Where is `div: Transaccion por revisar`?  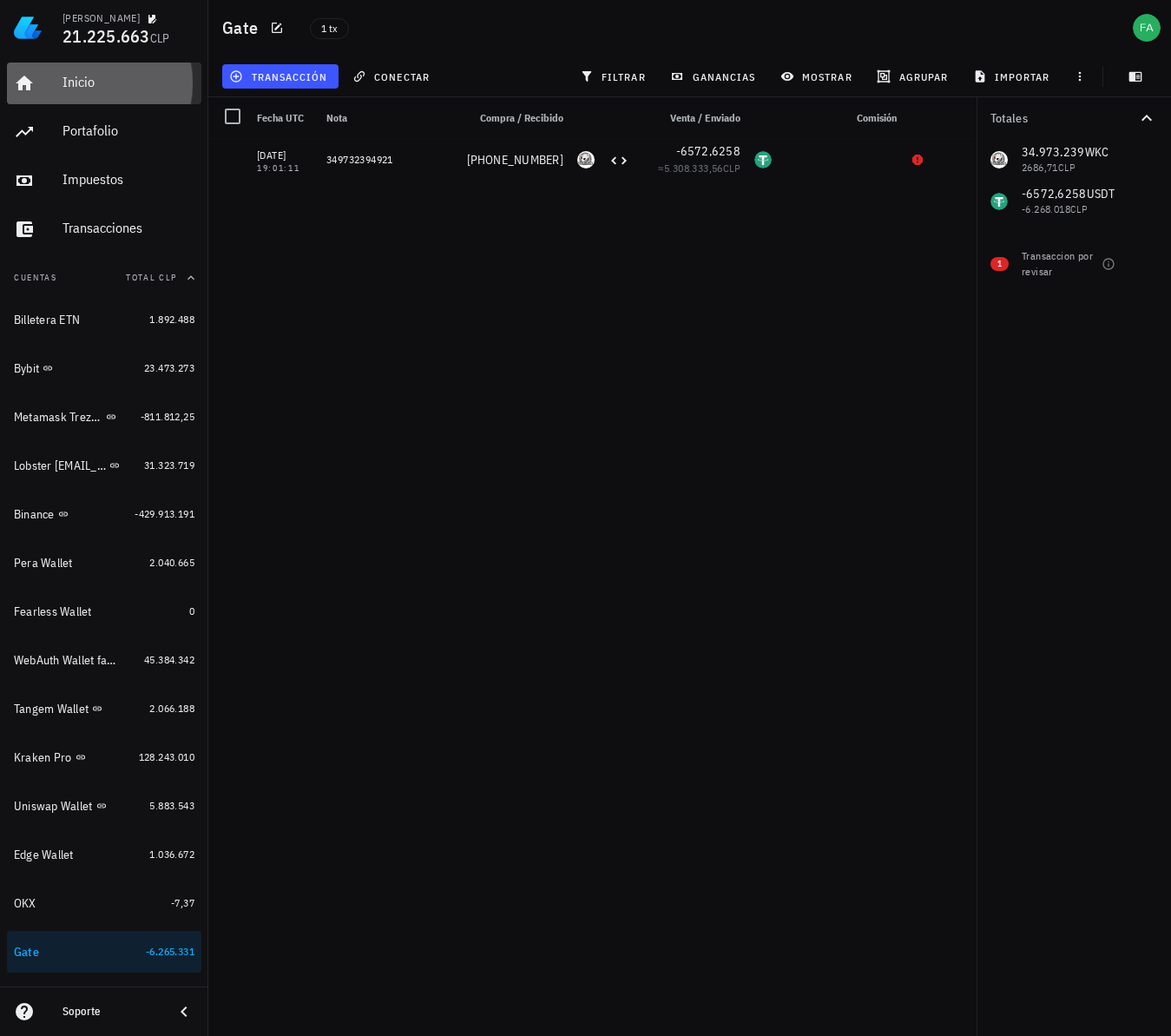 div: Transaccion por revisar is located at coordinates (1058, 264).